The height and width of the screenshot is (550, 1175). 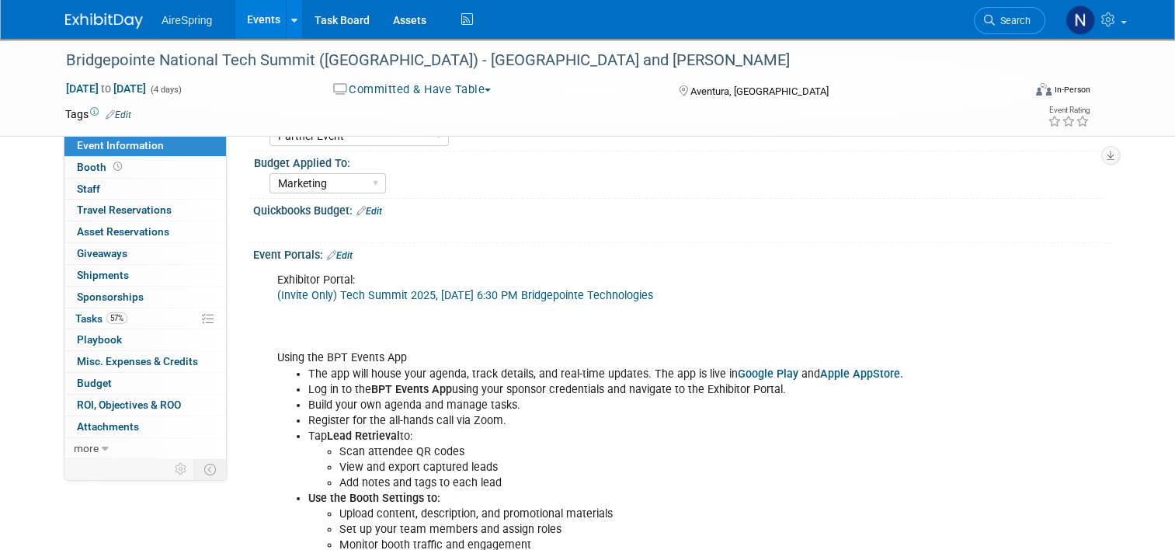 What do you see at coordinates (181, 469) in the screenshot?
I see `td: Personalize Event Tab Strip` at bounding box center [181, 469].